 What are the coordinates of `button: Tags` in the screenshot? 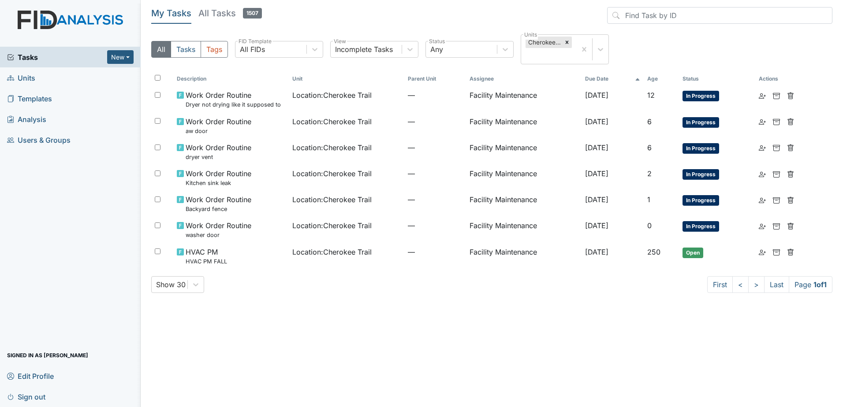 It's located at (214, 49).